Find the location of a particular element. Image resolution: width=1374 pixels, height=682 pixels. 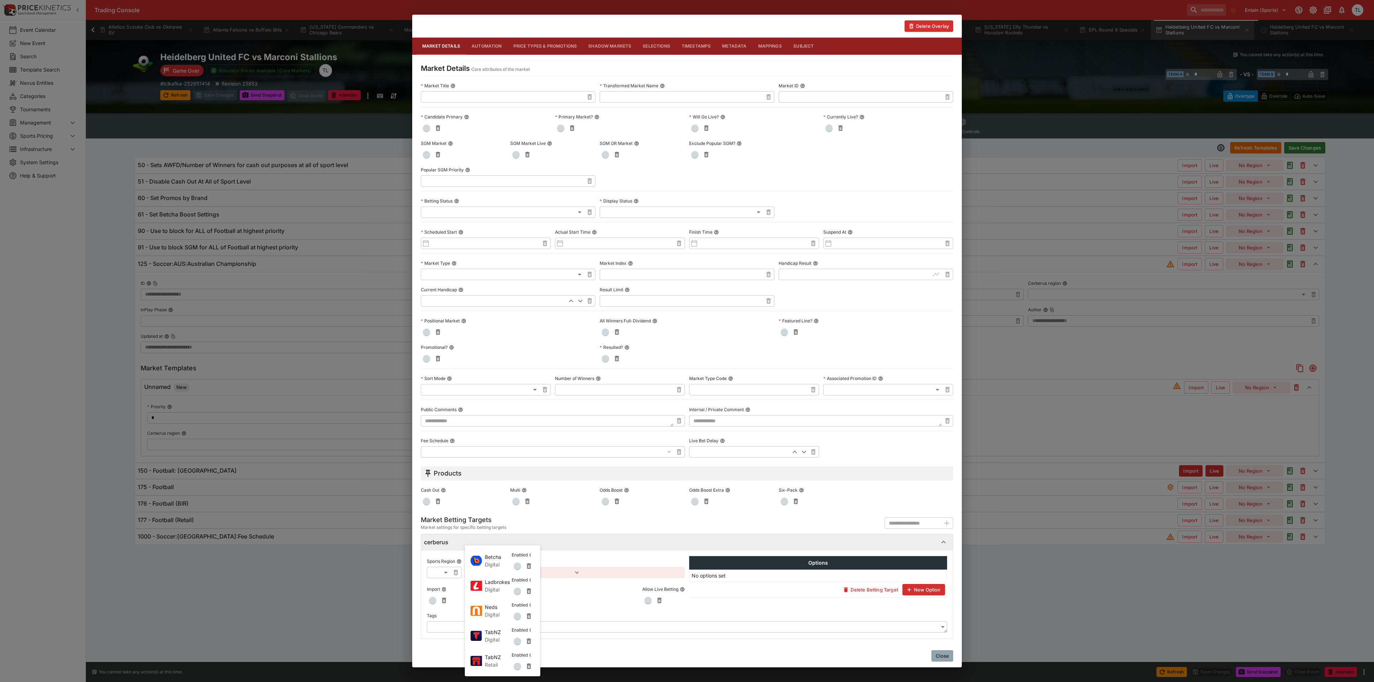

span: Ladbrokes is located at coordinates (498, 582).